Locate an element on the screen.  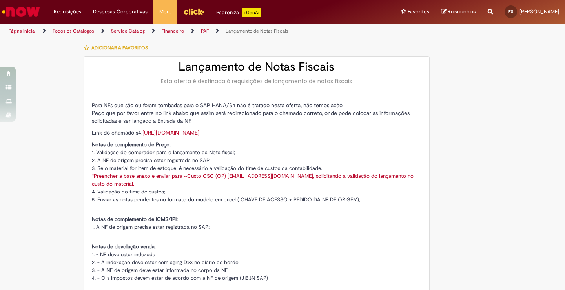
a: Financeiro is located at coordinates (173, 31).